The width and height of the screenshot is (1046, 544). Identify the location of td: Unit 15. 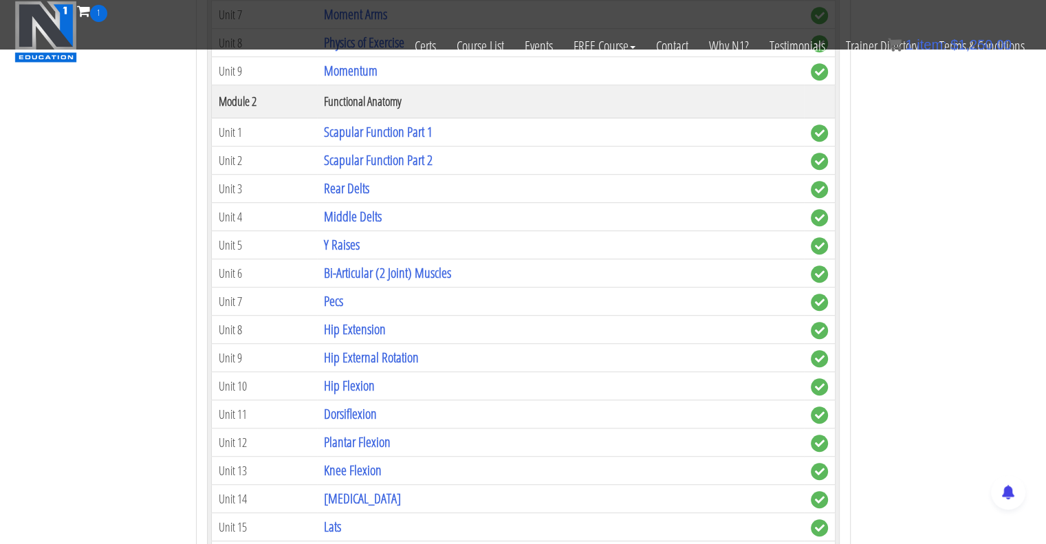
(264, 527).